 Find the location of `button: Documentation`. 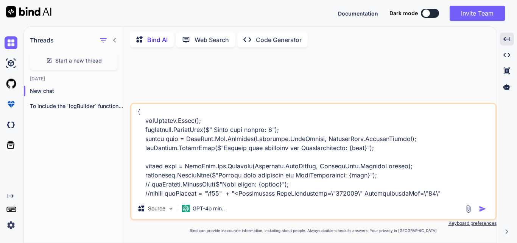

button: Documentation is located at coordinates (358, 13).